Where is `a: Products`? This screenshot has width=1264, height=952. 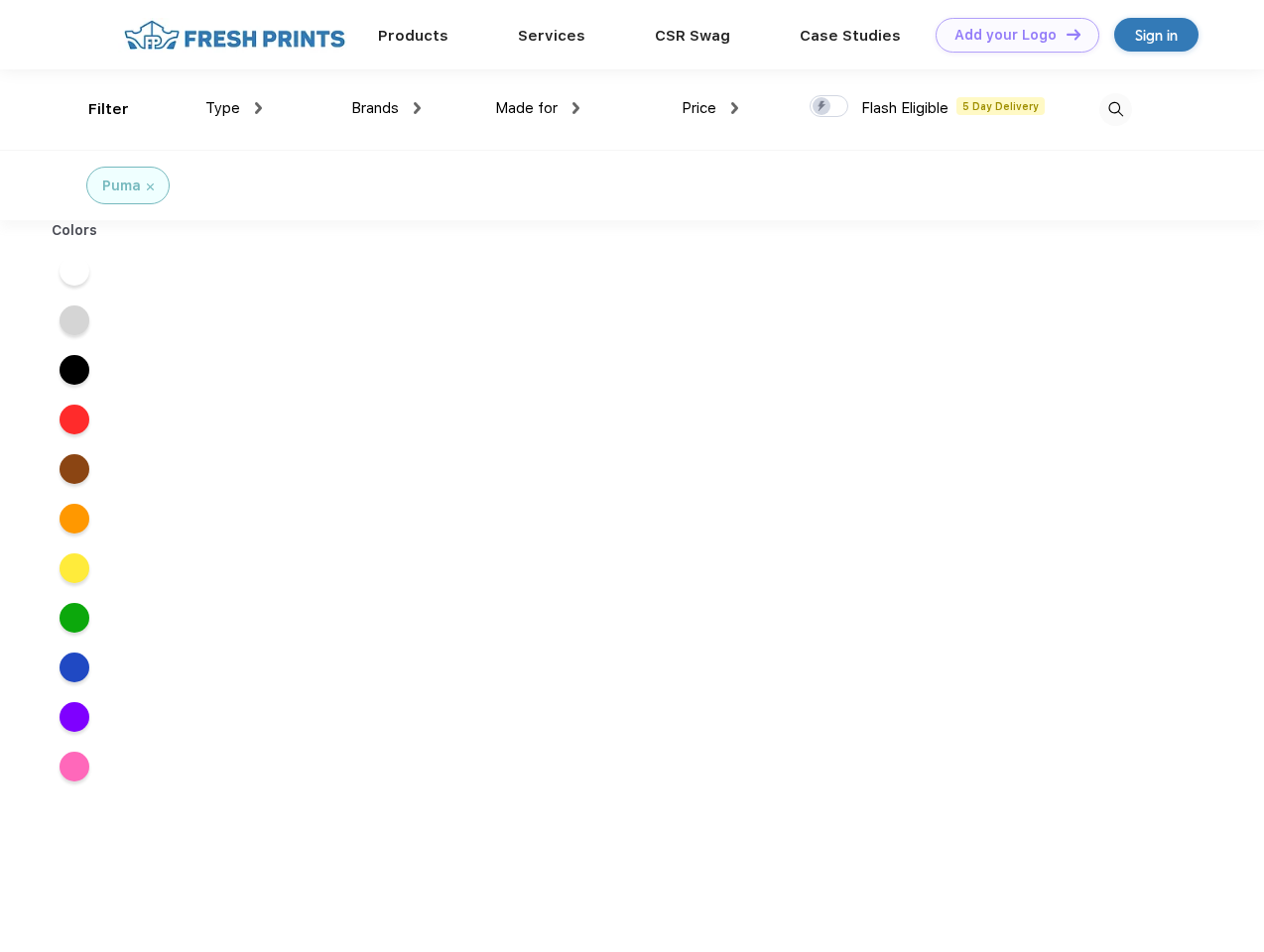 a: Products is located at coordinates (412, 36).